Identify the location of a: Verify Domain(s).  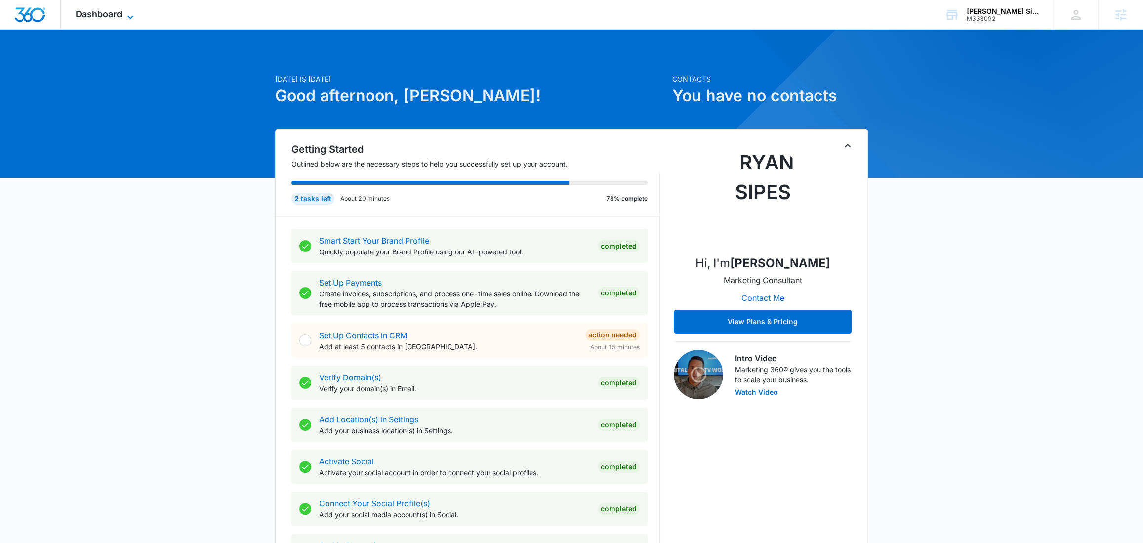
(350, 377).